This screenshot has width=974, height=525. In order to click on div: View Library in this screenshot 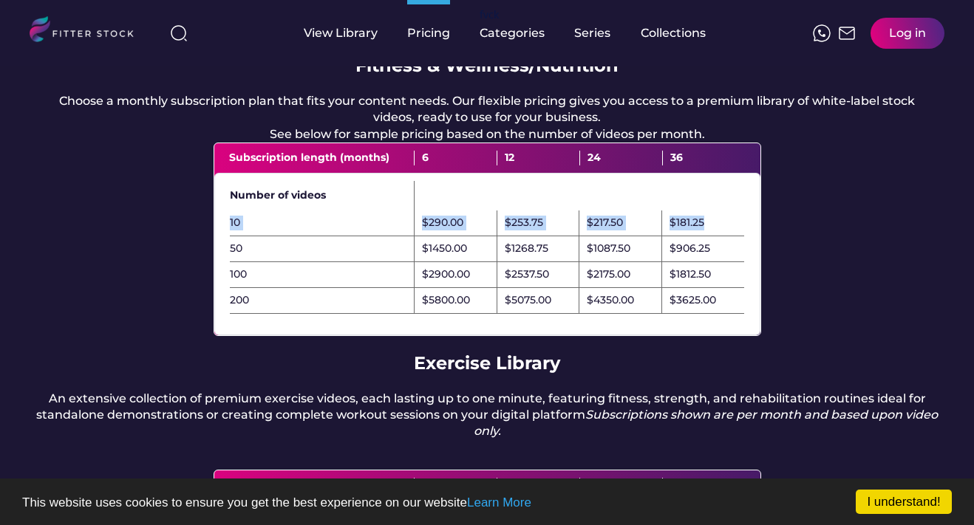, I will do `click(341, 33)`.